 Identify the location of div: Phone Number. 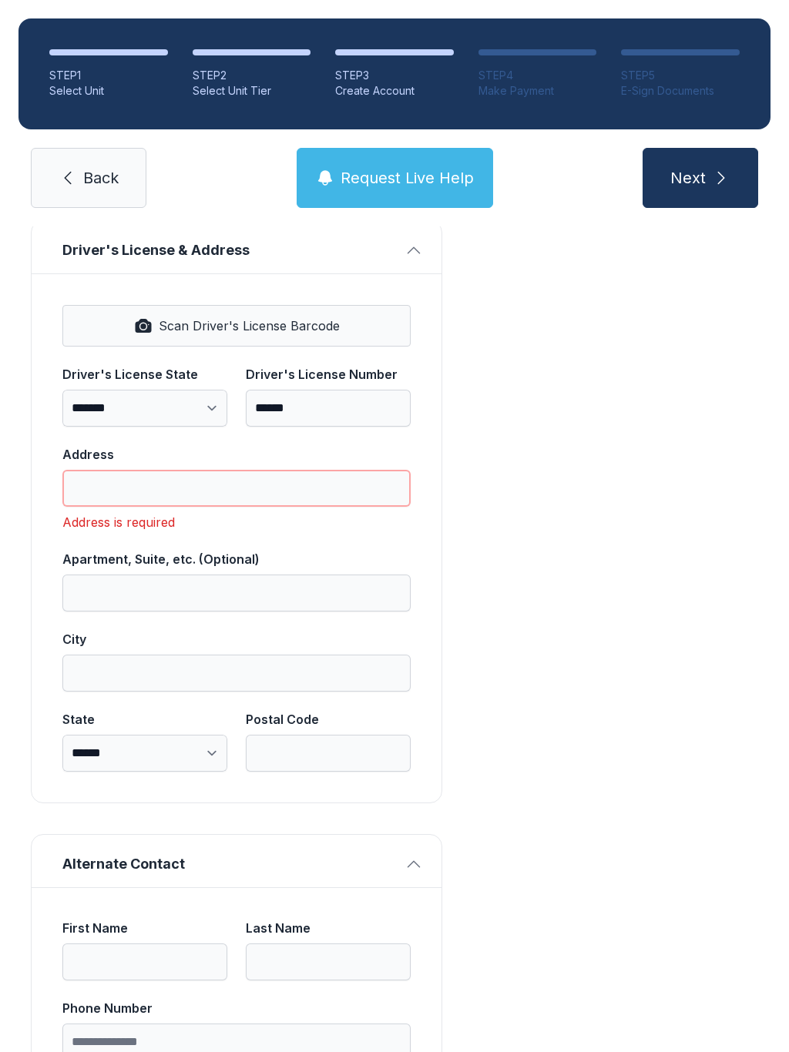
(236, 1008).